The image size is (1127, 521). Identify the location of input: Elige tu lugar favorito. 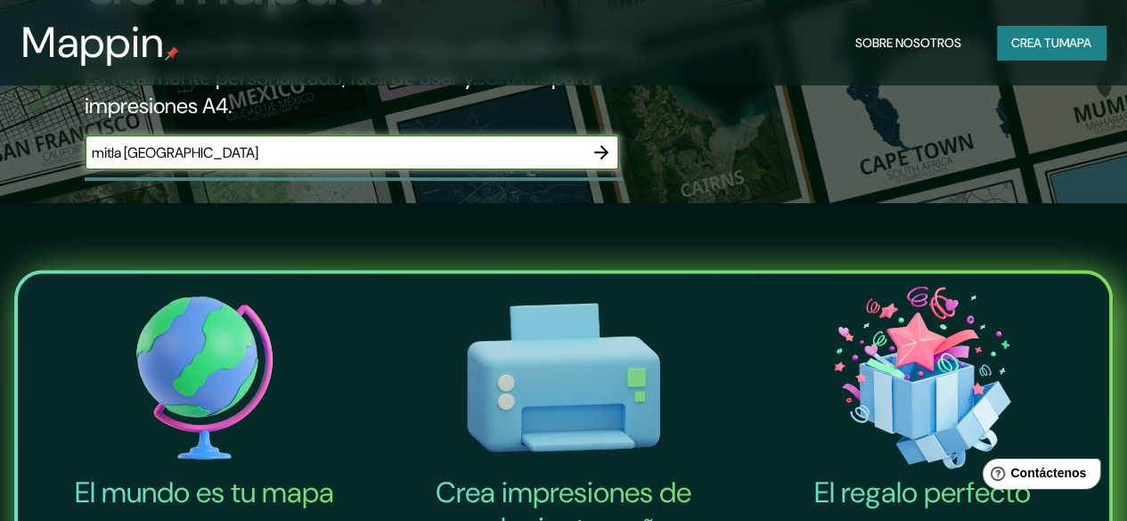
(334, 152).